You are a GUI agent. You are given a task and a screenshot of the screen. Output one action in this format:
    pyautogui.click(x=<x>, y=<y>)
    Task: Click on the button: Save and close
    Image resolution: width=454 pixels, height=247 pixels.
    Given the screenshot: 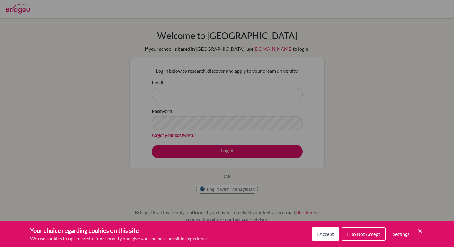 What is the action you would take?
    pyautogui.click(x=421, y=231)
    